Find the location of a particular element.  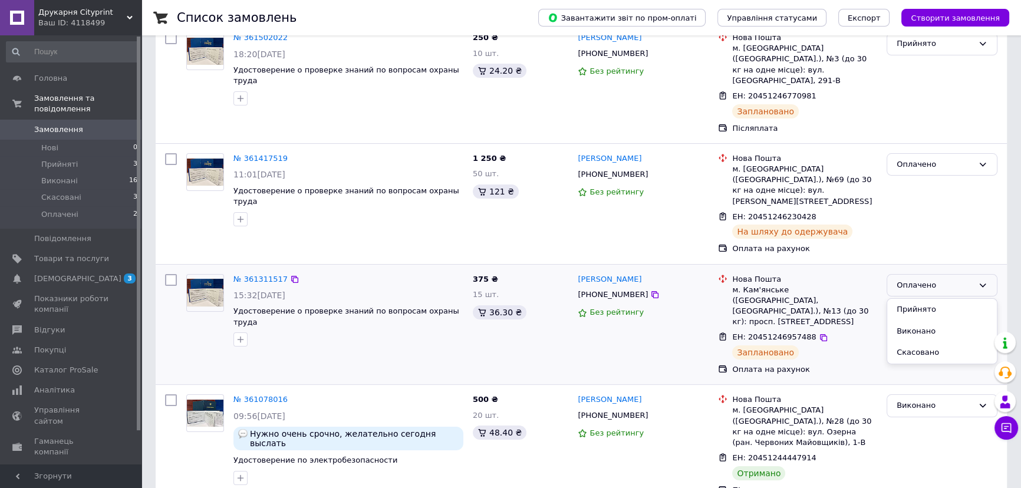

button: Управління статусами is located at coordinates (772, 18).